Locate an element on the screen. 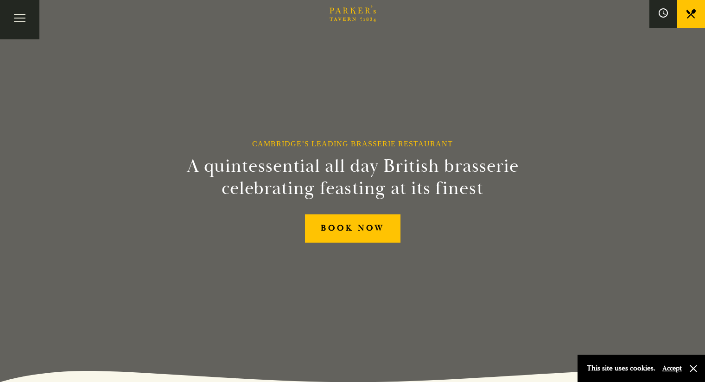 The image size is (705, 382). button: Accept is located at coordinates (672, 368).